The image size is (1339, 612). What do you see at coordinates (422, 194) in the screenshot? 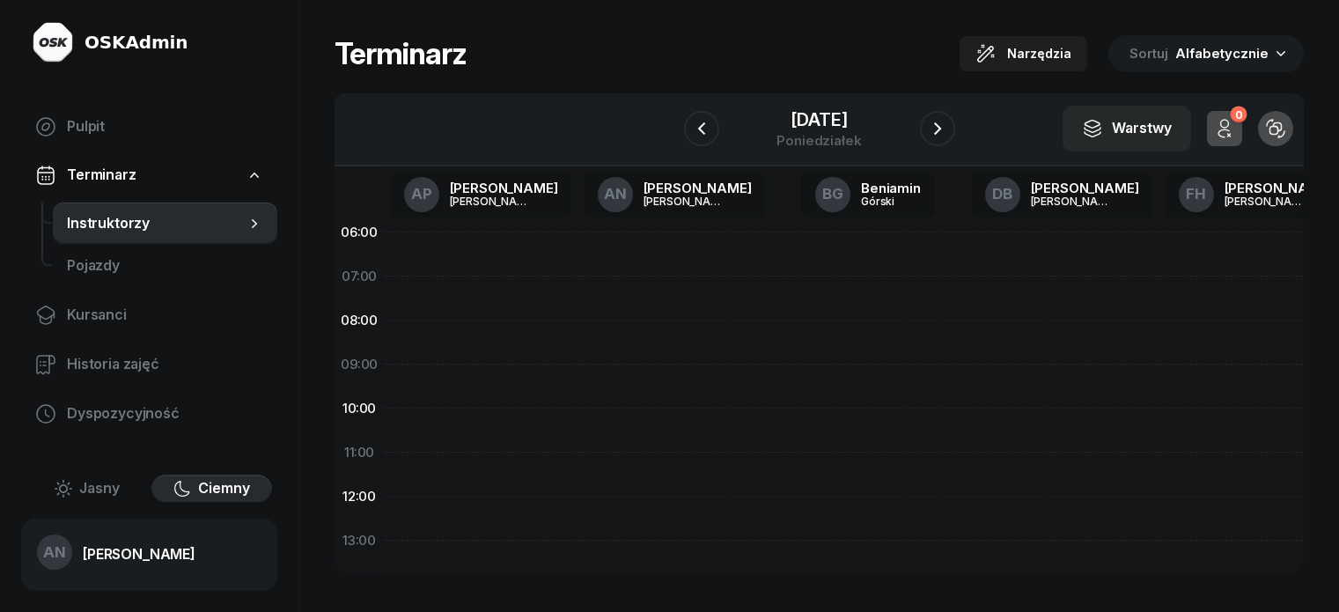
I see `span: AP` at bounding box center [422, 194].